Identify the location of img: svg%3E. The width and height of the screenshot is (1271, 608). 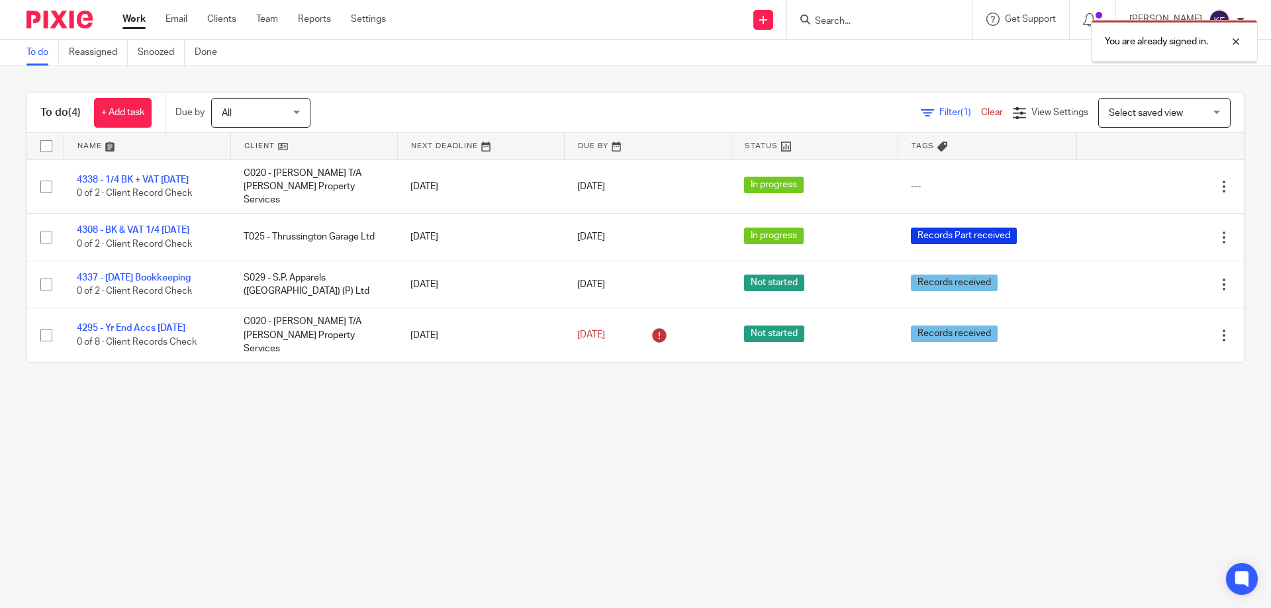
(1219, 20).